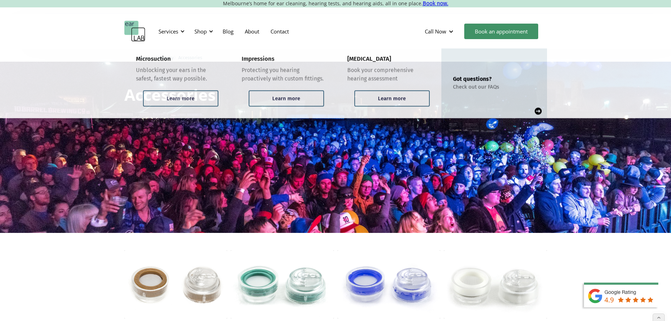  I want to click on a: home, so click(135, 31).